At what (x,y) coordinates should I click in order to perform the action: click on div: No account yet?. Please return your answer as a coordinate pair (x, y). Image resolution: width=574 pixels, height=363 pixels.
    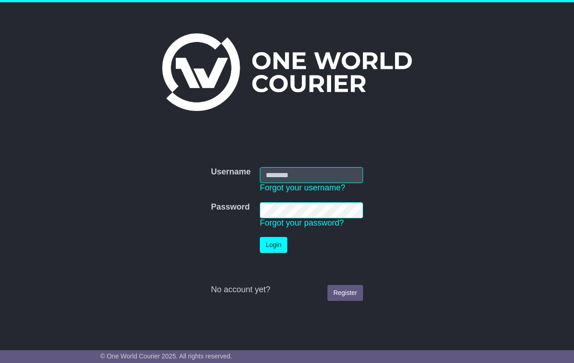
    Looking at the image, I should click on (287, 290).